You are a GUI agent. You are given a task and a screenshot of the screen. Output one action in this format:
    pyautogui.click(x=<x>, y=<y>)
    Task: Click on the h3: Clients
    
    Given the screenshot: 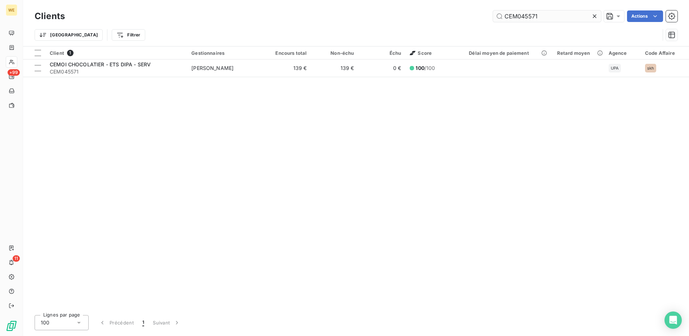 What is the action you would take?
    pyautogui.click(x=50, y=16)
    